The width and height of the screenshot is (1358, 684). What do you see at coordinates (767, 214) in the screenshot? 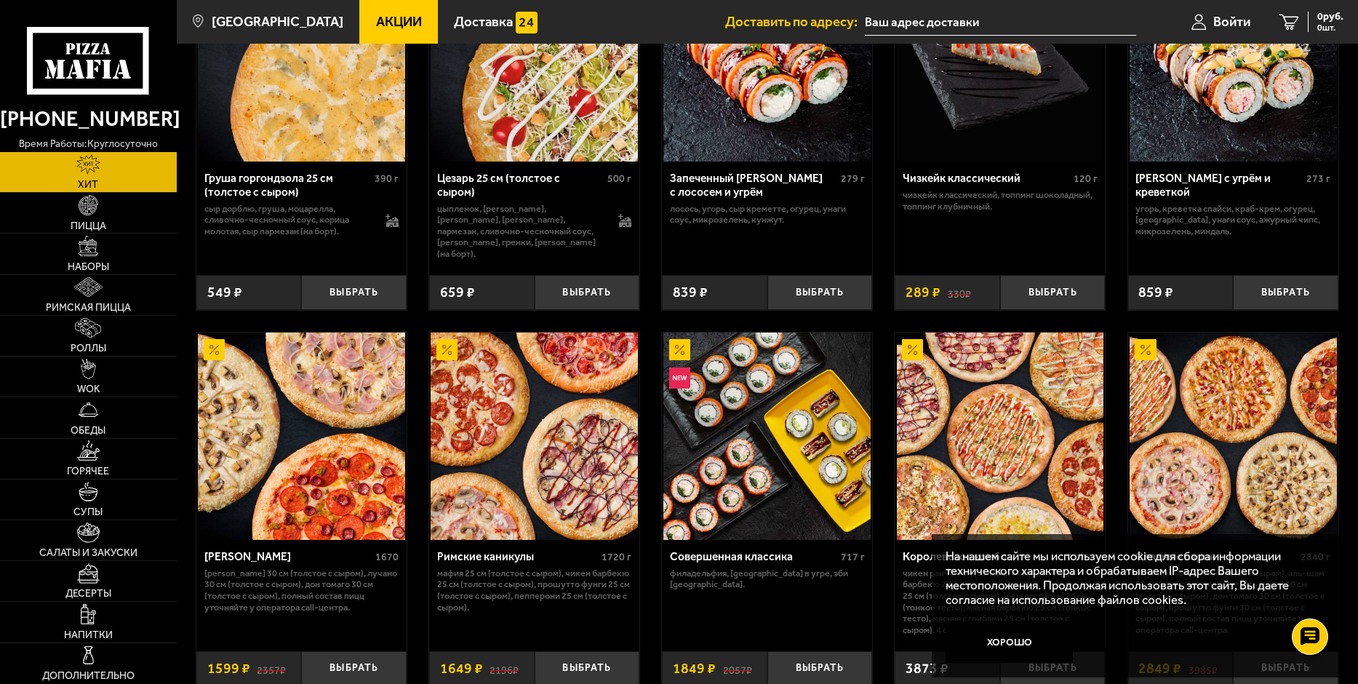
I see `p: лосось, угорь, Сыр креметте, огурец, унаги соус, микрозелень, кунжут.` at bounding box center [767, 214].